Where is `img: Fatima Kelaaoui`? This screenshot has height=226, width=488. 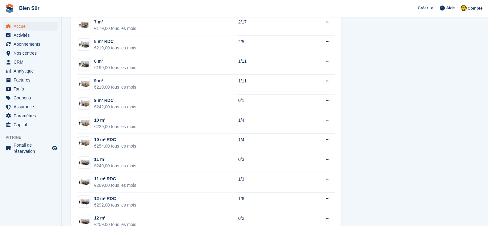 img: Fatima Kelaaoui is located at coordinates (464, 8).